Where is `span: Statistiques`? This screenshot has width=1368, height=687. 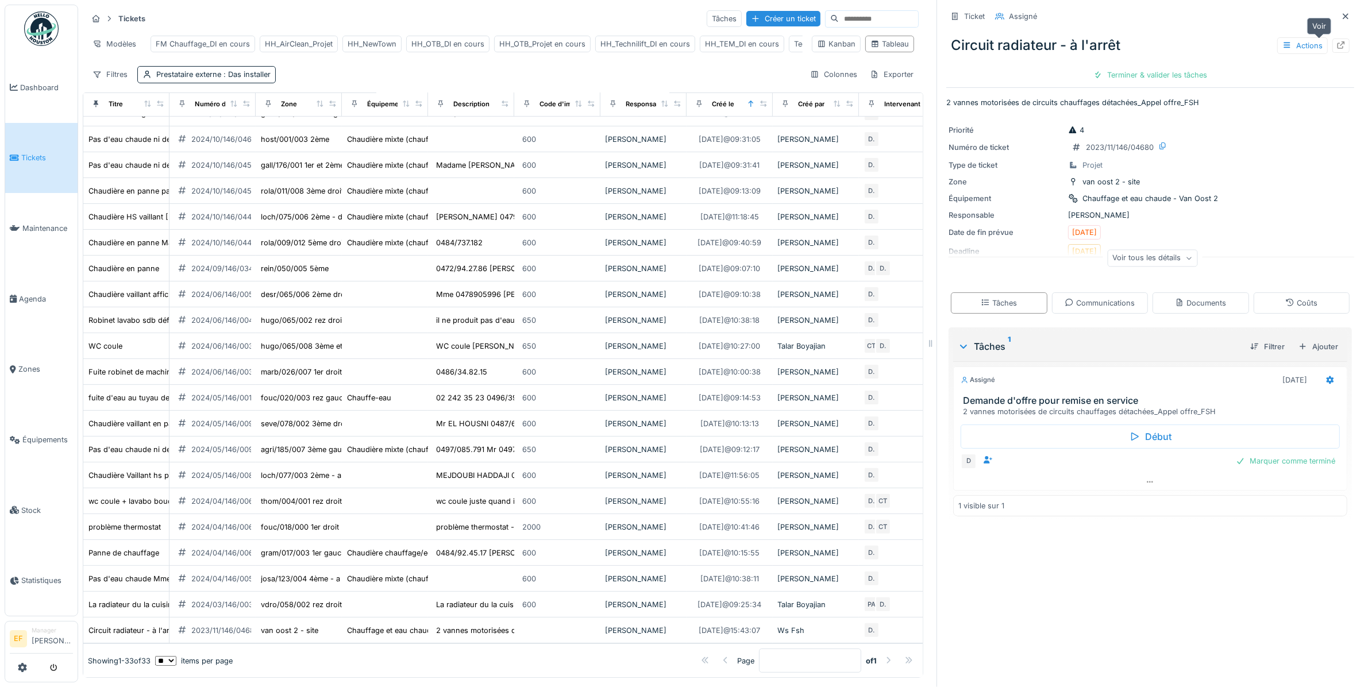
span: Statistiques is located at coordinates (47, 580).